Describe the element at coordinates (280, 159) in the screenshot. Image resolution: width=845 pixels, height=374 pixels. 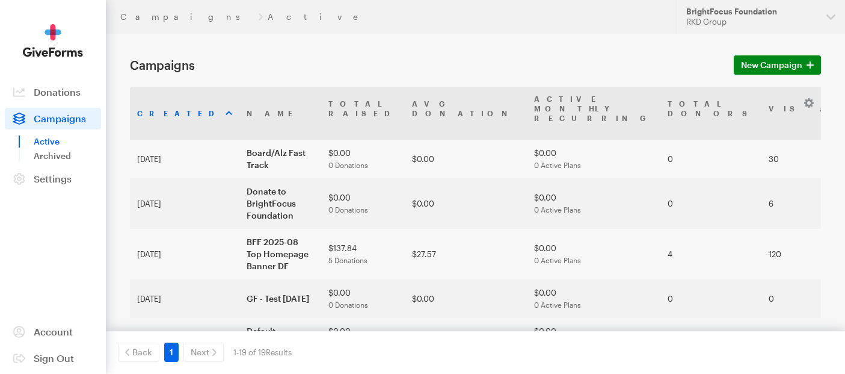
I see `td: Board/Alz Fast Track` at that location.